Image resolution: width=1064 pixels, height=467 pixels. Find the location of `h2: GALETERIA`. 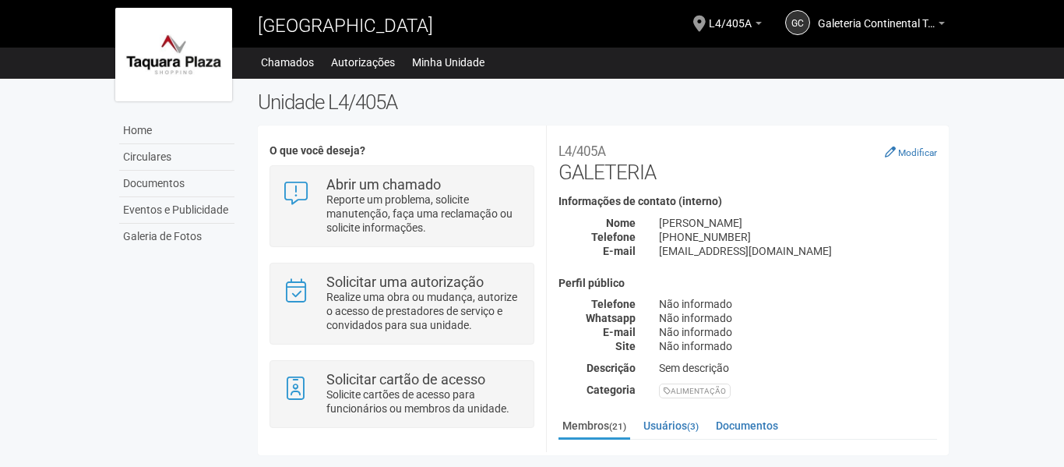

h2: GALETERIA is located at coordinates (748, 161).